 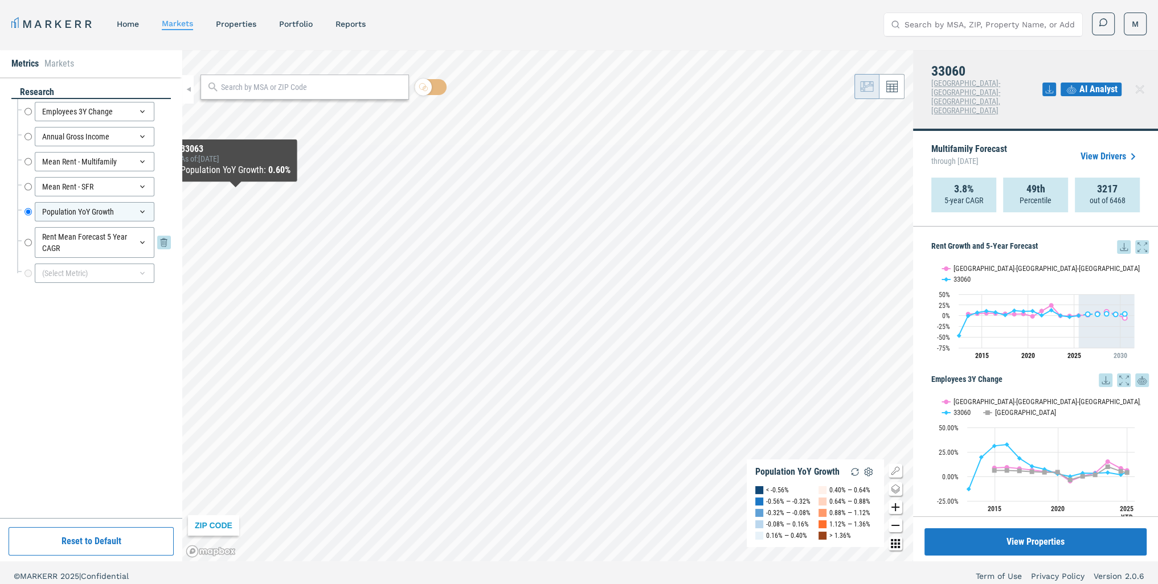 What do you see at coordinates (1011, 268) in the screenshot?
I see `button: Show Miami-Fort Lauderdale-West Palm Beach, FL` at bounding box center [1011, 268].